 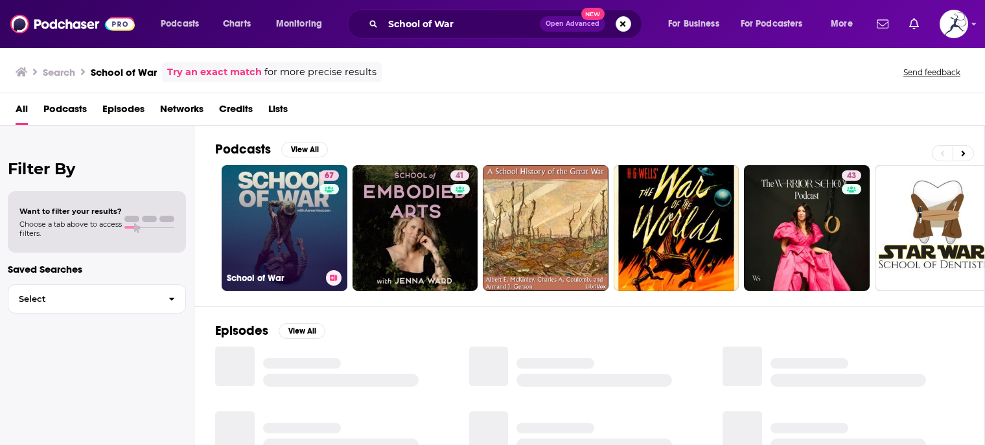 What do you see at coordinates (65, 111) in the screenshot?
I see `a: Podcasts` at bounding box center [65, 111].